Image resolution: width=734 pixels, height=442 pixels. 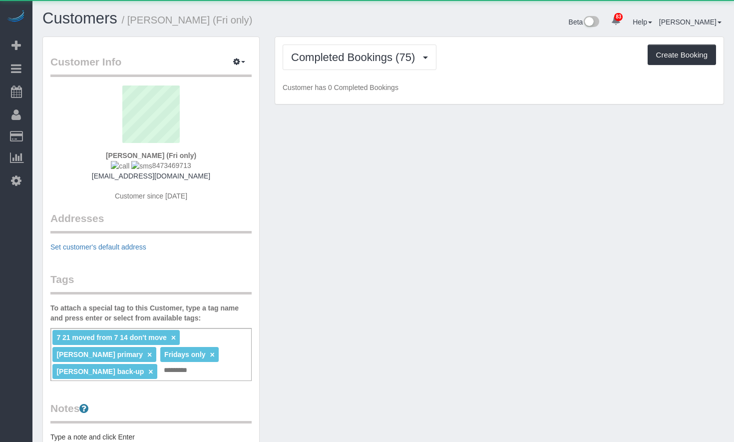 What do you see at coordinates (111, 337) in the screenshot?
I see `span: 7 21 moved from 7 14 don't move` at bounding box center [111, 337].